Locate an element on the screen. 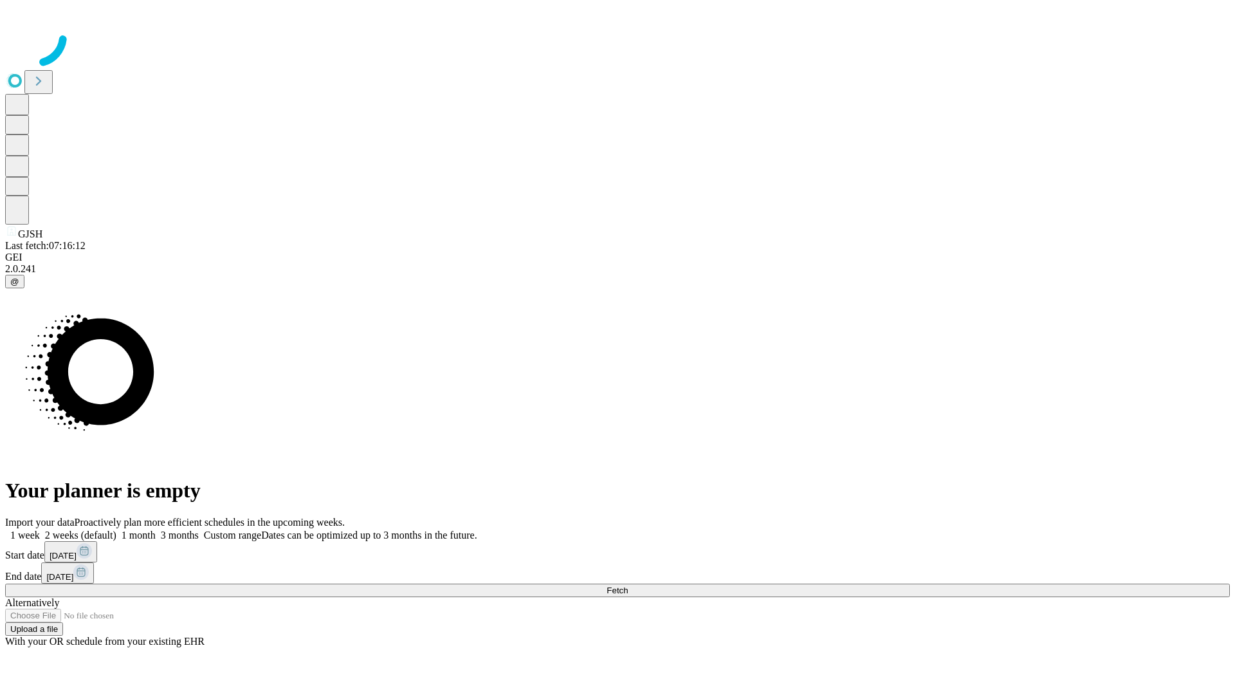  span: Fetch is located at coordinates (617, 590).